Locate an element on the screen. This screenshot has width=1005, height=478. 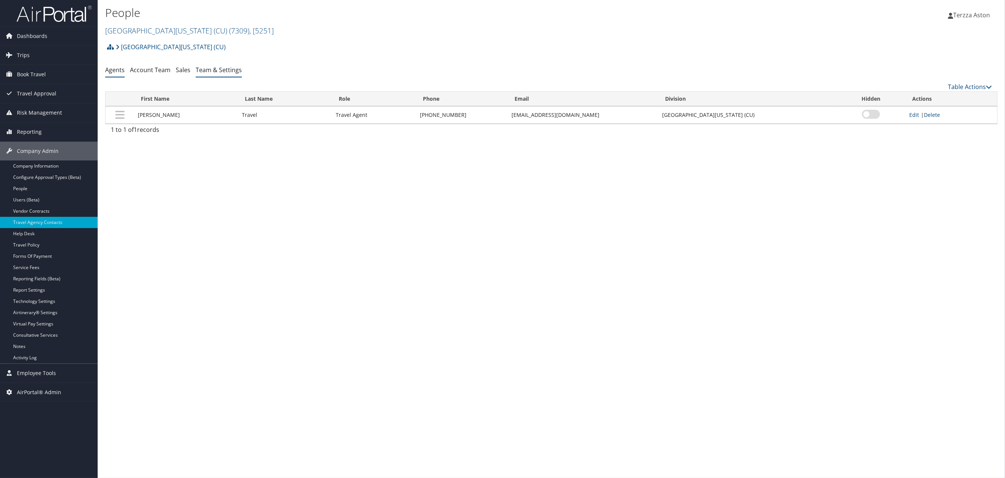
a: Account Team is located at coordinates (150, 70).